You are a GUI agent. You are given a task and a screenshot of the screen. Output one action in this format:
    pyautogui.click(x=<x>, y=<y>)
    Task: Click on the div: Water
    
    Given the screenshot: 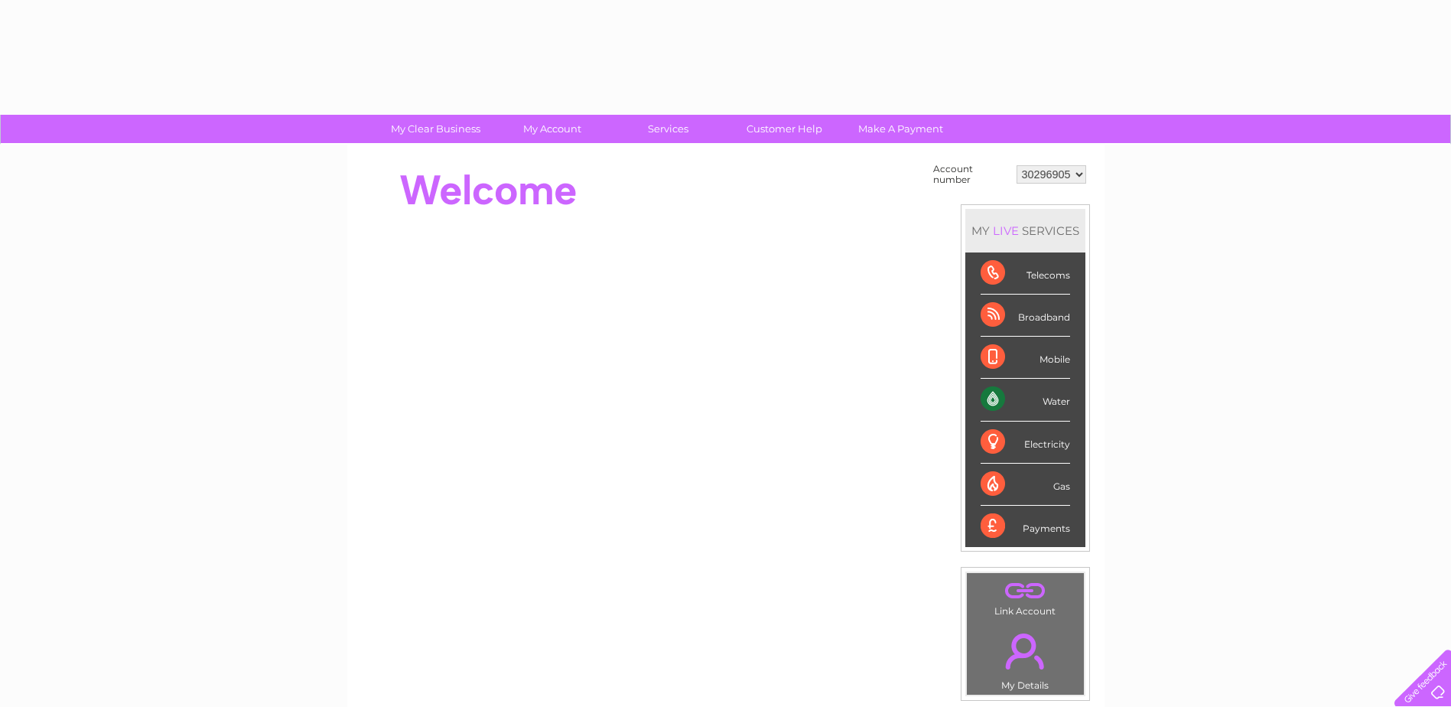 What is the action you would take?
    pyautogui.click(x=1025, y=399)
    